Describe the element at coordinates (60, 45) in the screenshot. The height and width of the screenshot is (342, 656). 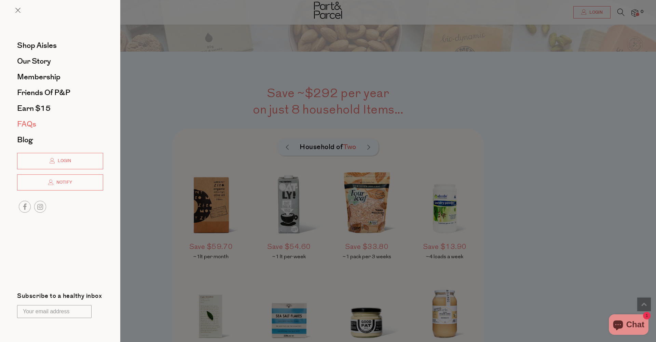
I see `a: Shop Aisles` at that location.